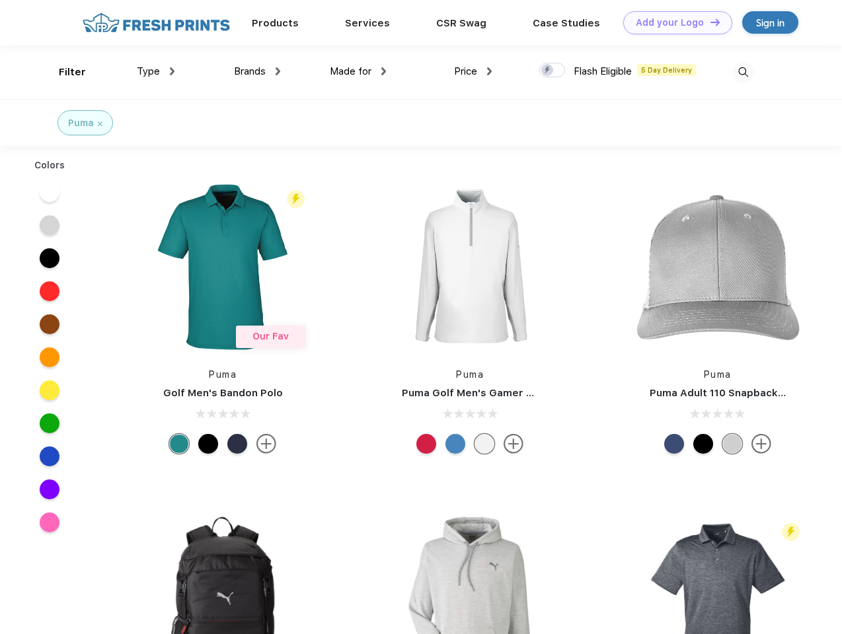  I want to click on div: Add your Logo, so click(669, 22).